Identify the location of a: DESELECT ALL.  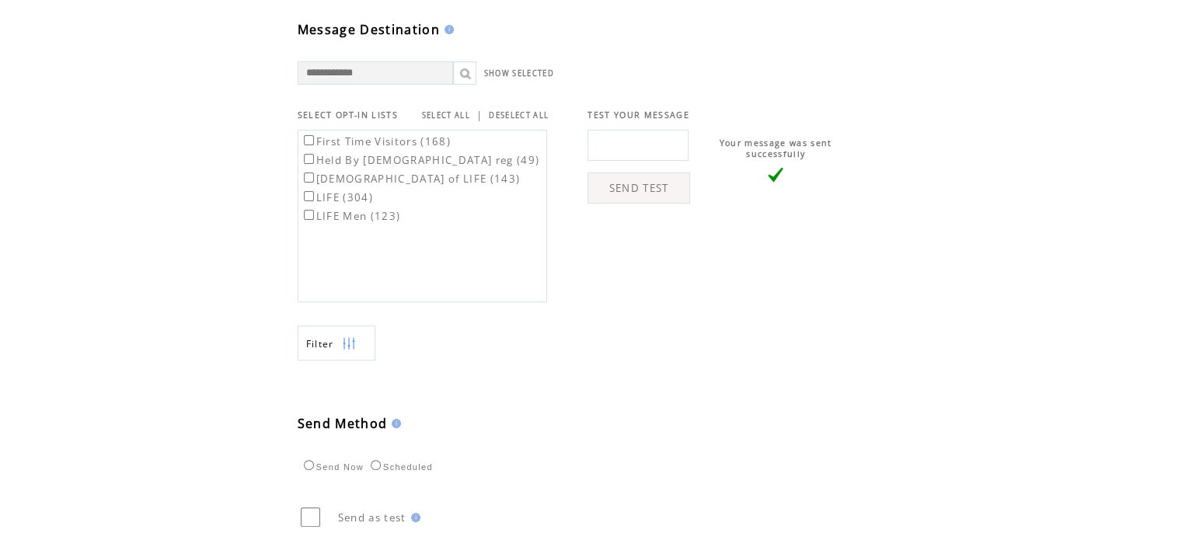
(518, 115).